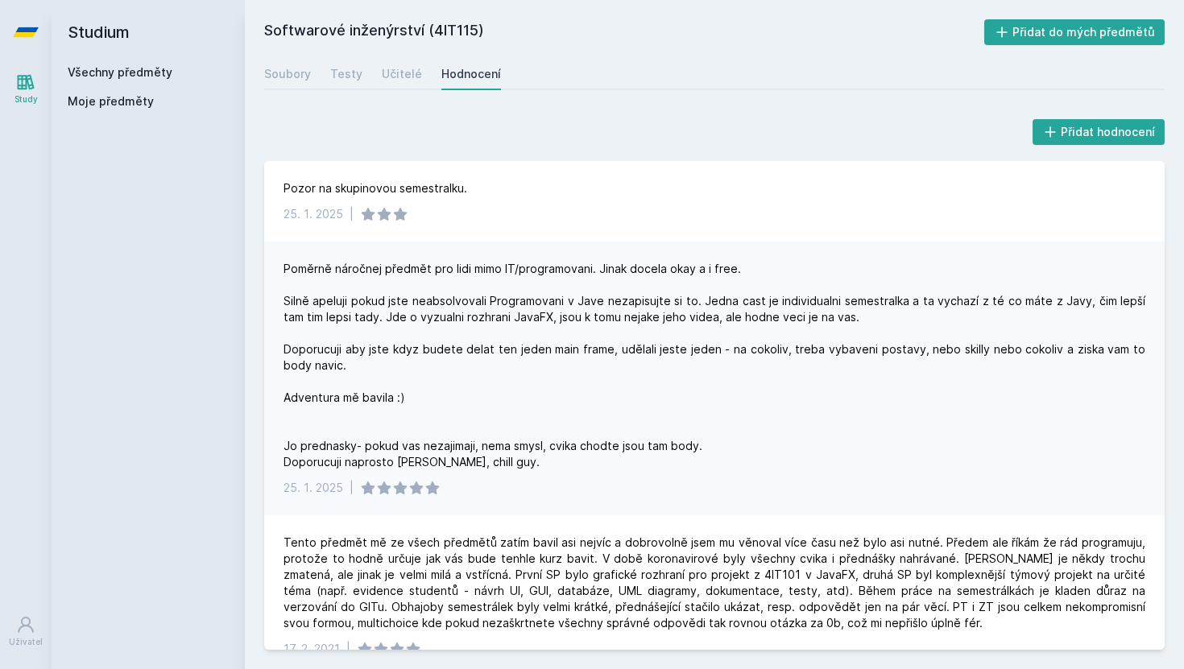 The width and height of the screenshot is (1184, 669). Describe the element at coordinates (1099, 132) in the screenshot. I see `a: Přidat hodnocení` at that location.